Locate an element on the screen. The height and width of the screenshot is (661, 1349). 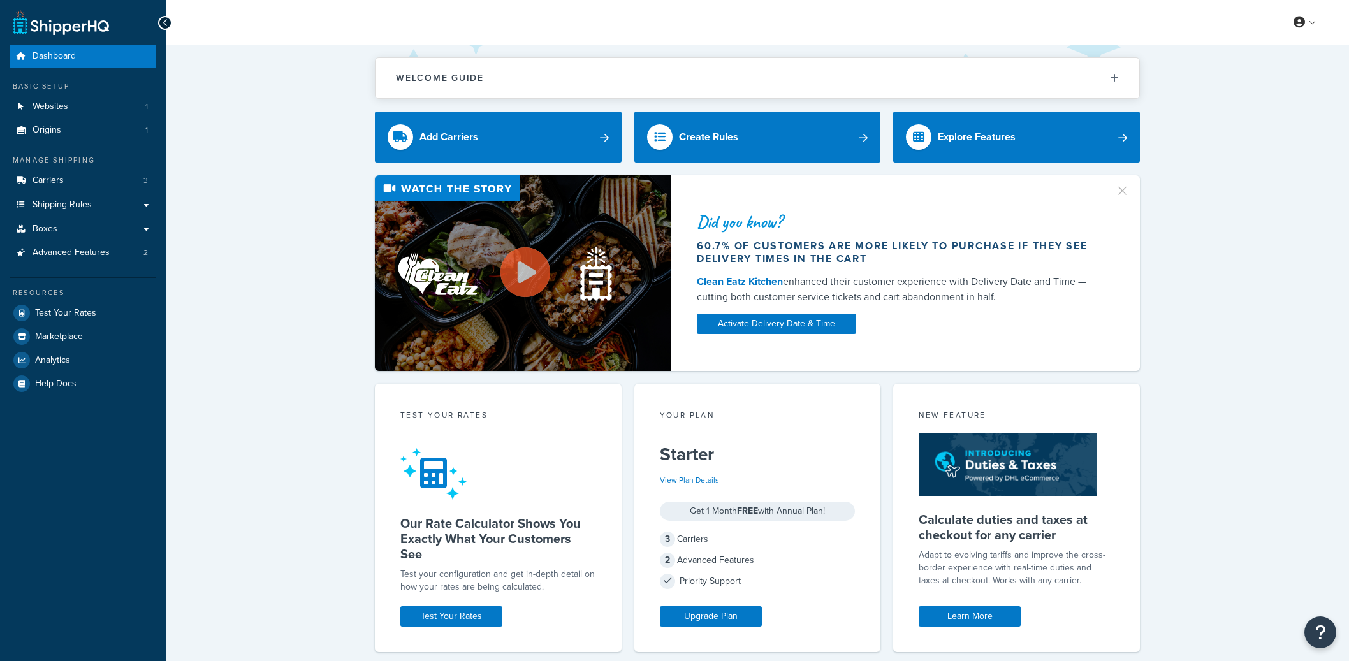
div: Manage Shipping is located at coordinates (83, 160).